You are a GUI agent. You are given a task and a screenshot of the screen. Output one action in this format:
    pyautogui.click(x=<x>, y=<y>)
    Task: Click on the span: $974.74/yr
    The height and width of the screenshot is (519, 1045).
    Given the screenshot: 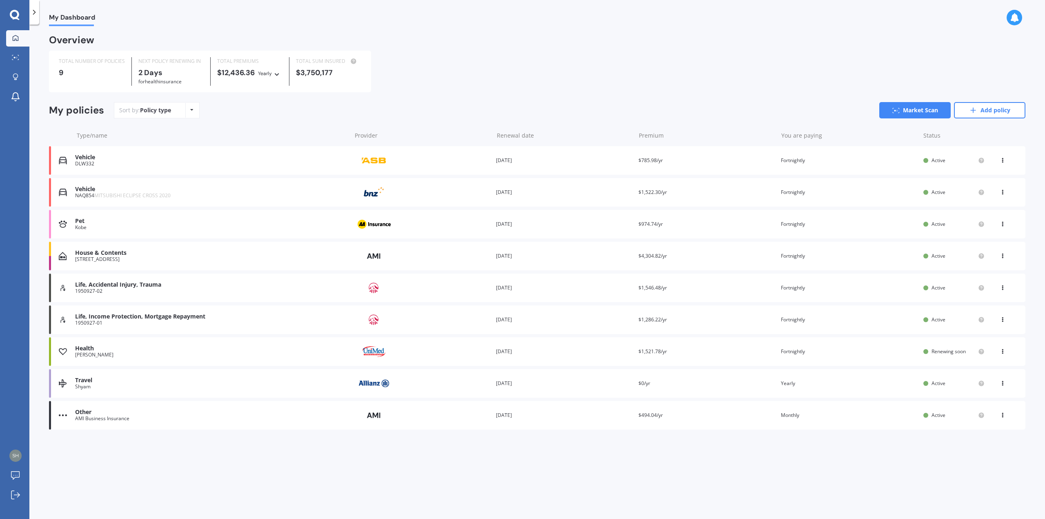 What is the action you would take?
    pyautogui.click(x=651, y=224)
    